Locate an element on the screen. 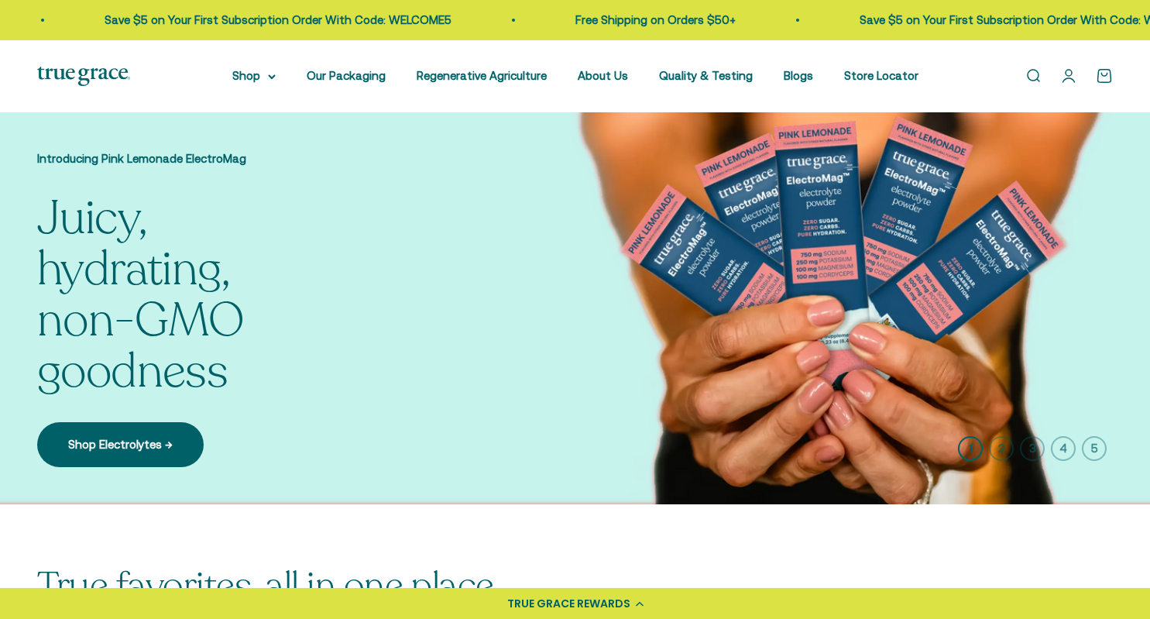  a: Shop Electrolytes → is located at coordinates (120, 445).